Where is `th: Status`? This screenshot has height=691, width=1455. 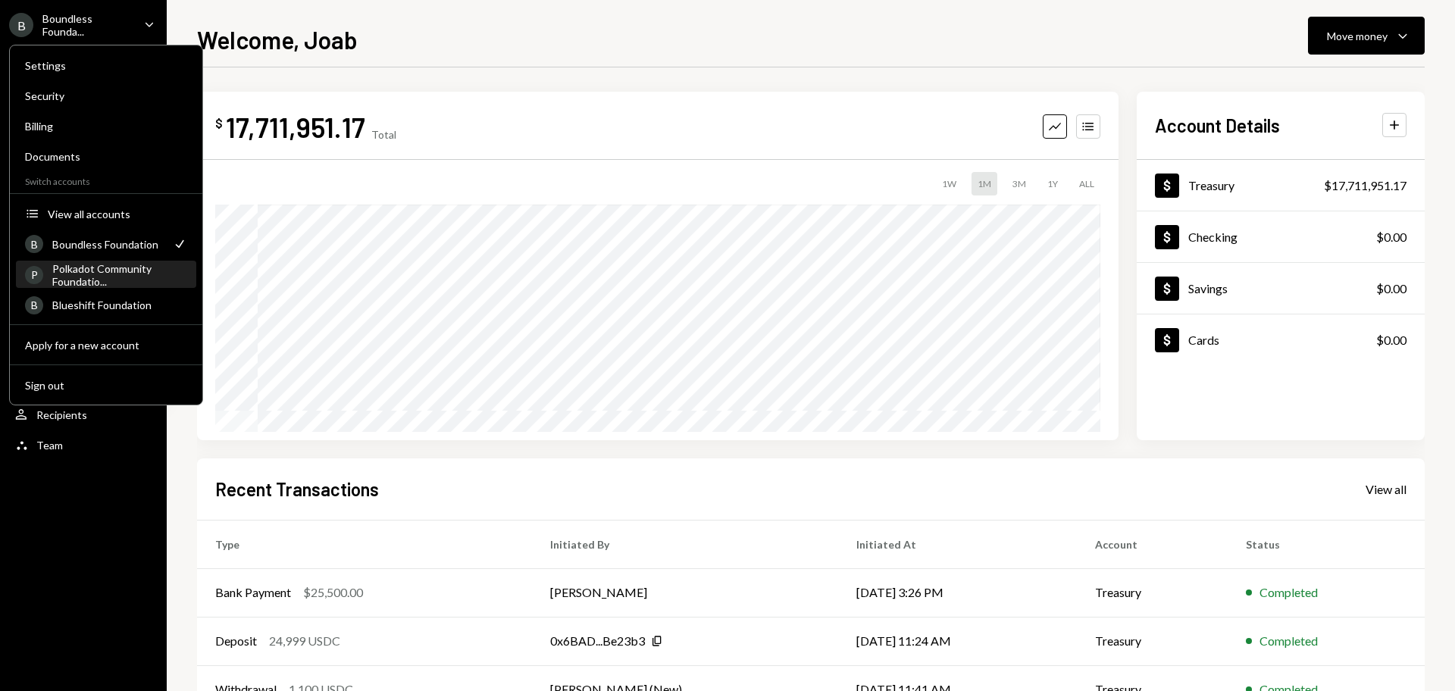
th: Status is located at coordinates (1327, 544).